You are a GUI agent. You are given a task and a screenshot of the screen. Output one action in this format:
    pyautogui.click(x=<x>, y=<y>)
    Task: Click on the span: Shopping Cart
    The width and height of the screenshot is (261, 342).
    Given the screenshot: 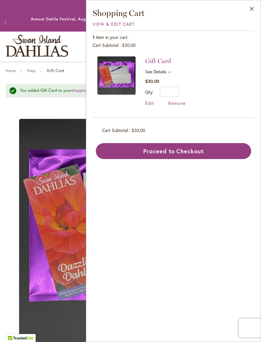 What is the action you would take?
    pyautogui.click(x=118, y=13)
    